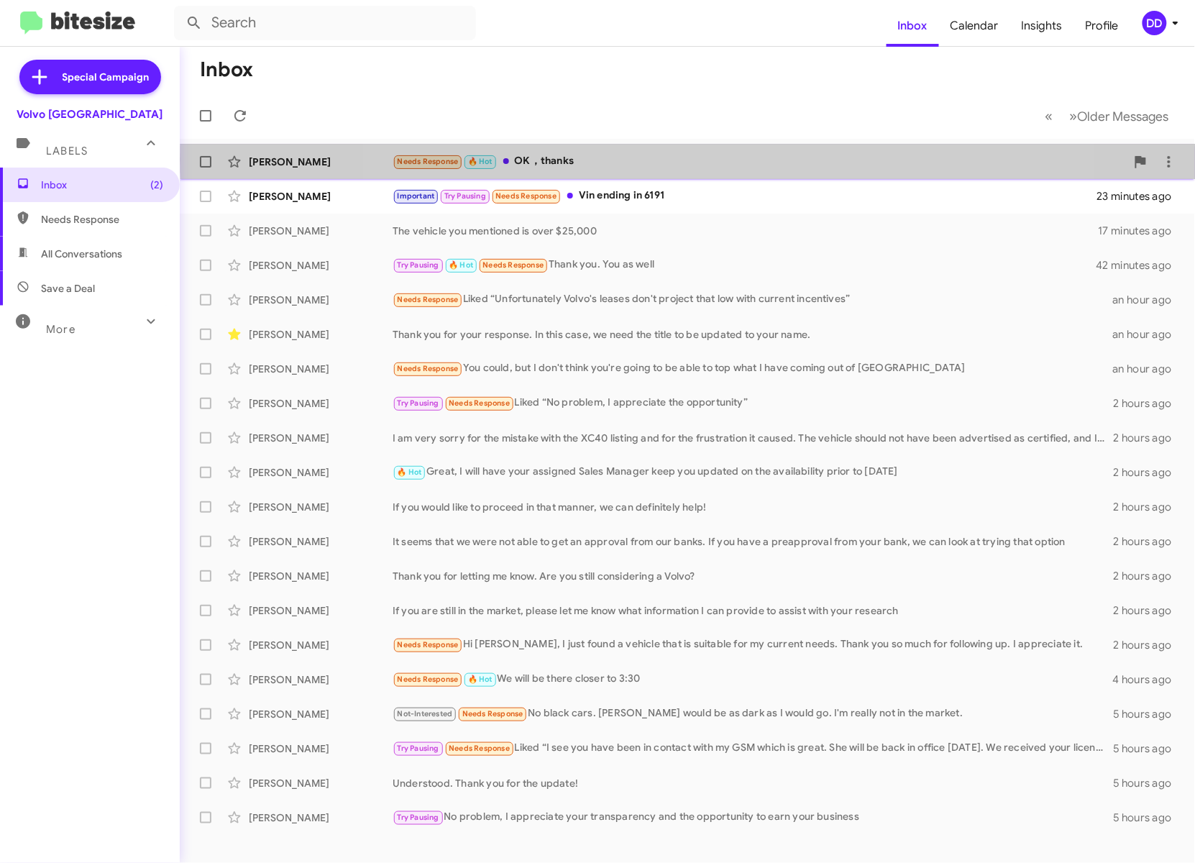  I want to click on span: Important, so click(416, 196).